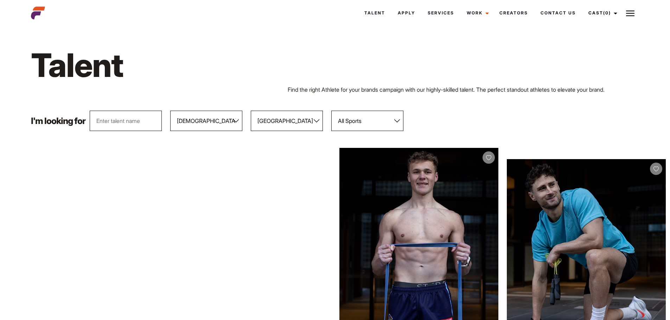 This screenshot has width=670, height=320. Describe the element at coordinates (602, 13) in the screenshot. I see `a: Cast(0)` at that location.